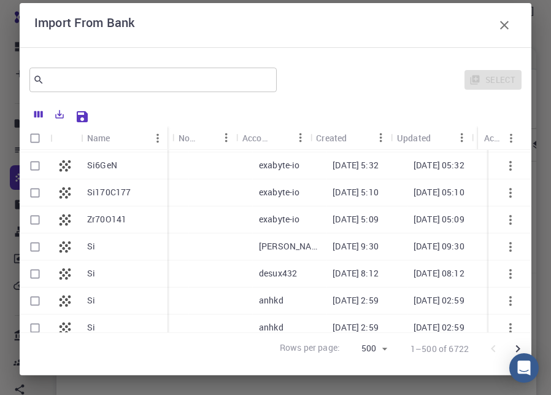 This screenshot has width=551, height=395. Describe the element at coordinates (39, 114) in the screenshot. I see `button: Columns` at that location.